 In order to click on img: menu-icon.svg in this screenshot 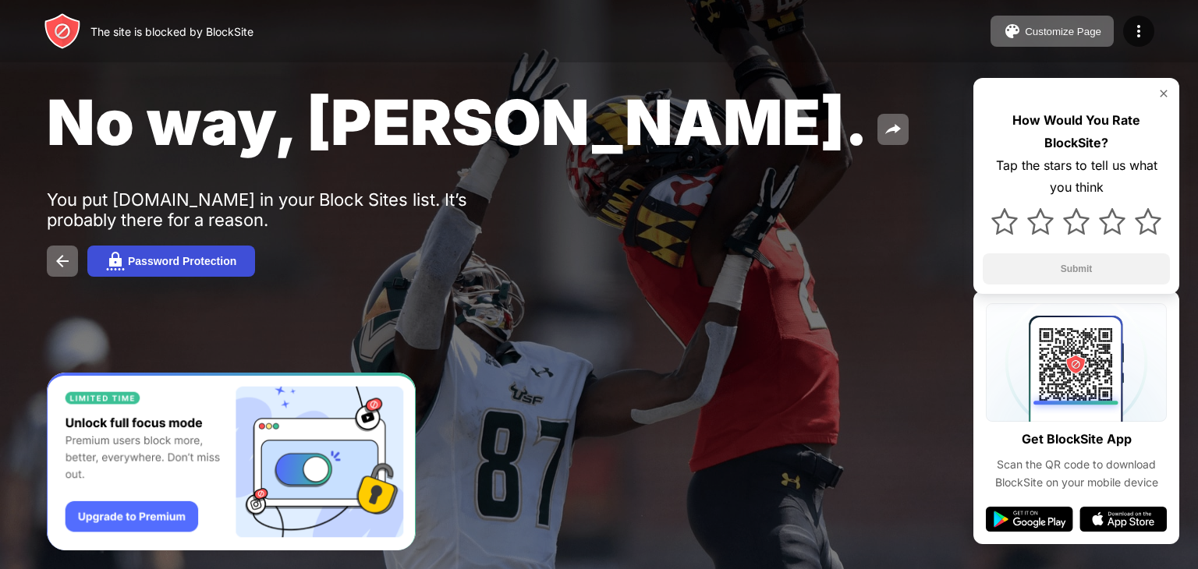, I will do `click(1138, 31)`.